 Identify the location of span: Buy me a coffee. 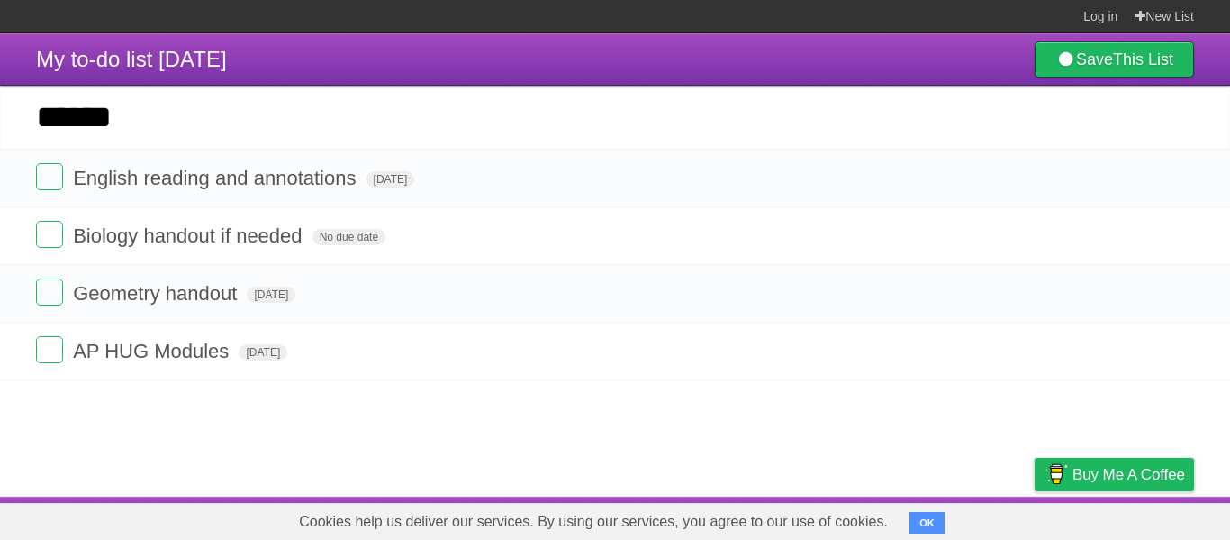
(1129, 474).